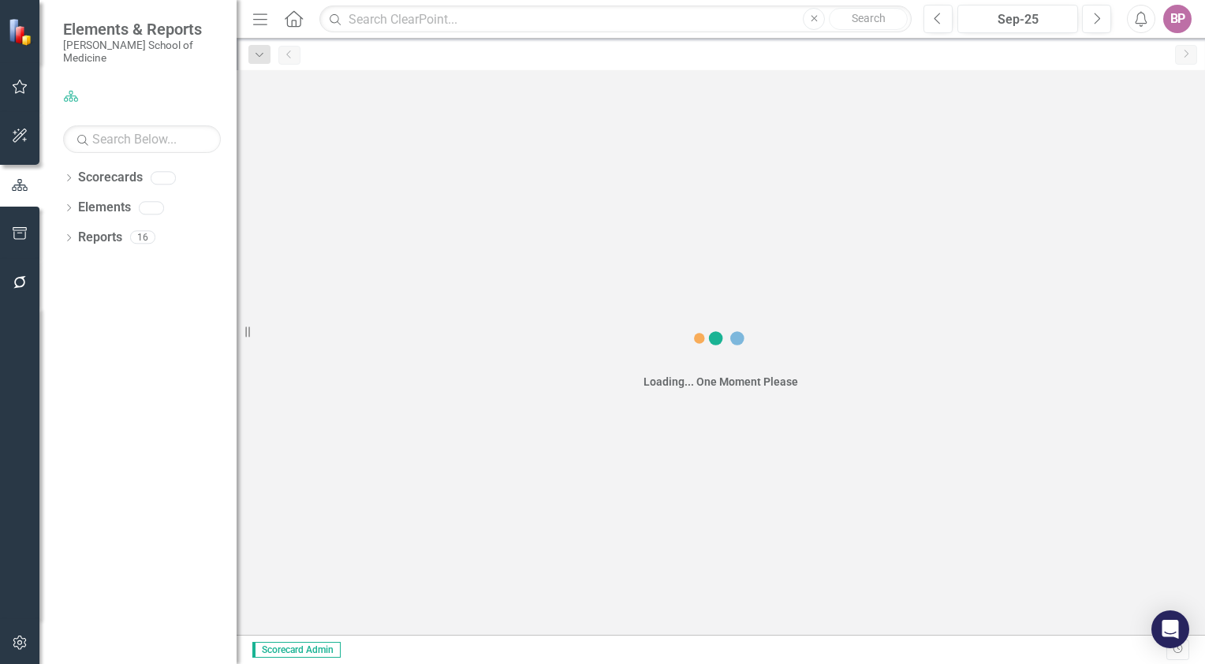 The width and height of the screenshot is (1205, 664). I want to click on span: Search, so click(868, 18).